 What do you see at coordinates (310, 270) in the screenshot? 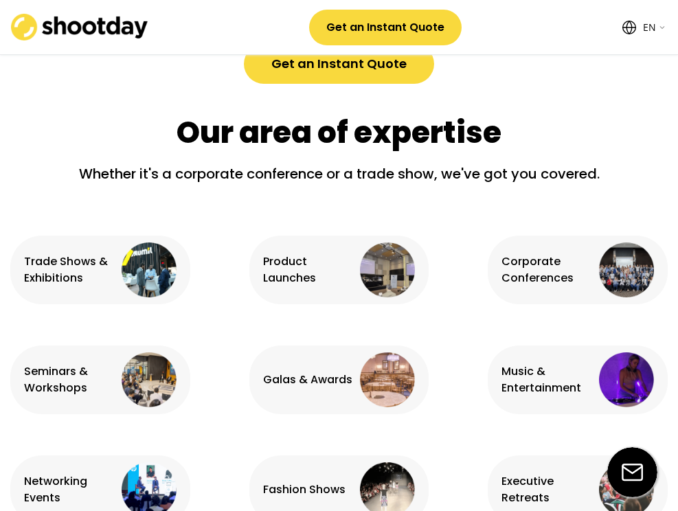
I see `div: Product Launches` at bounding box center [310, 270].